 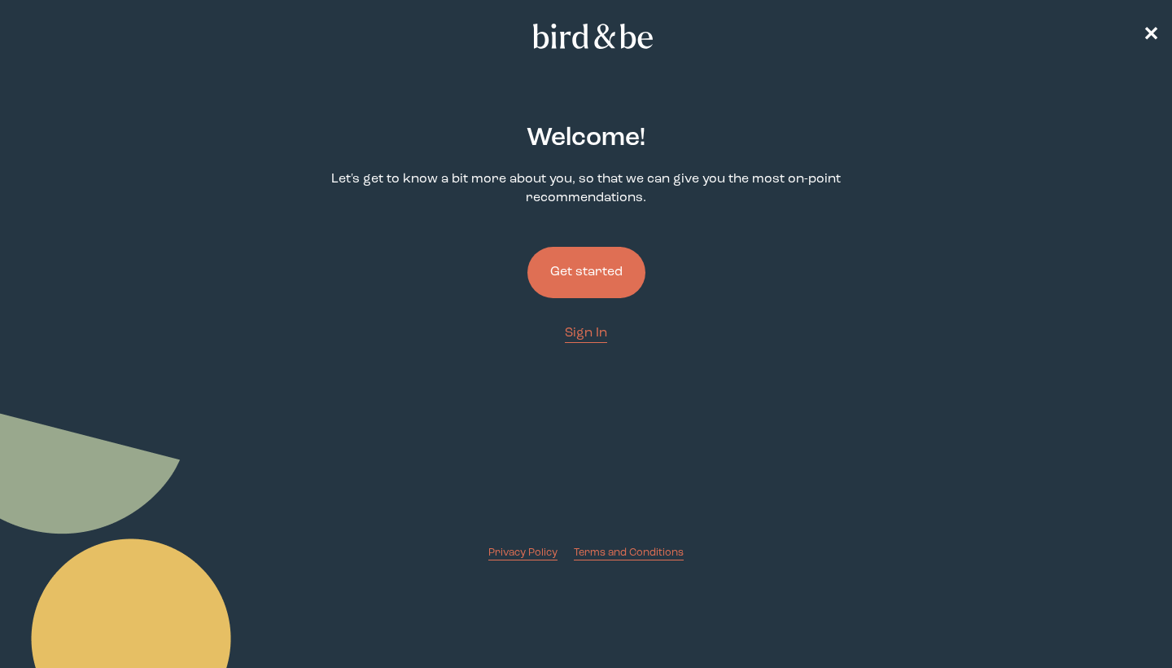 I want to click on span: Terms and Conditions, so click(x=628, y=552).